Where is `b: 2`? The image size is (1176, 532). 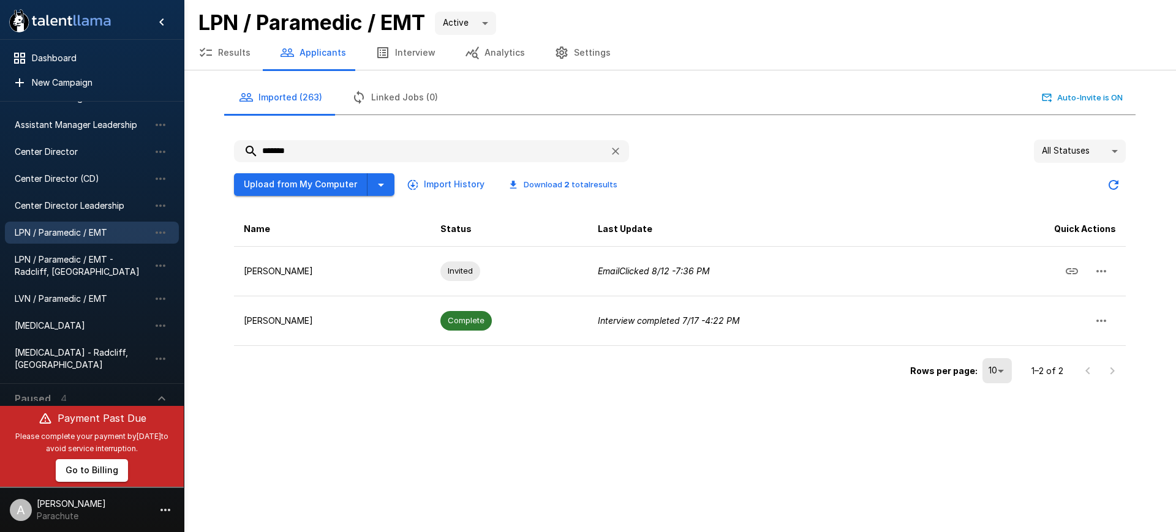
b: 2 is located at coordinates (567, 184).